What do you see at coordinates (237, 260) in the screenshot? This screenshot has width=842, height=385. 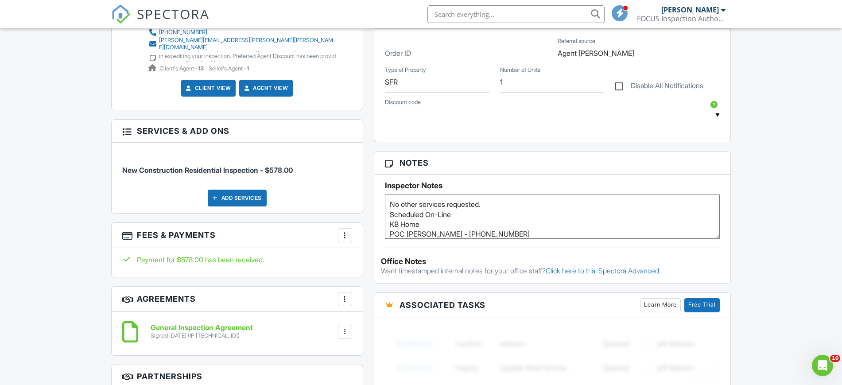 I see `div: Payment for $578.00 has been received.` at bounding box center [237, 260].